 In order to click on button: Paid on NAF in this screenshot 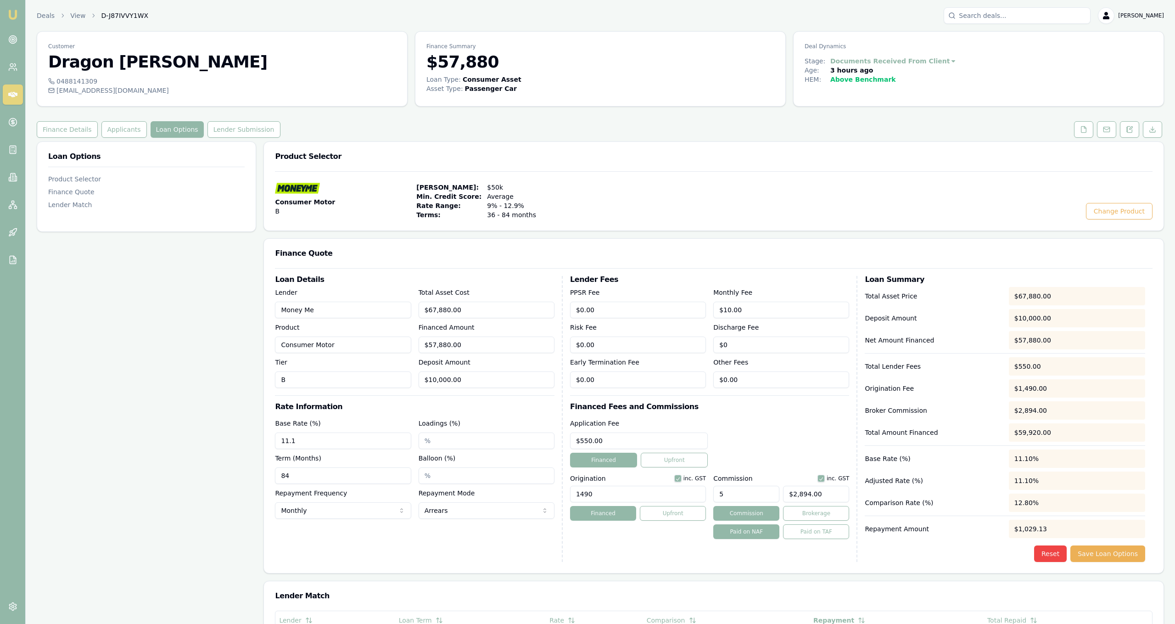, I will do `click(746, 531)`.